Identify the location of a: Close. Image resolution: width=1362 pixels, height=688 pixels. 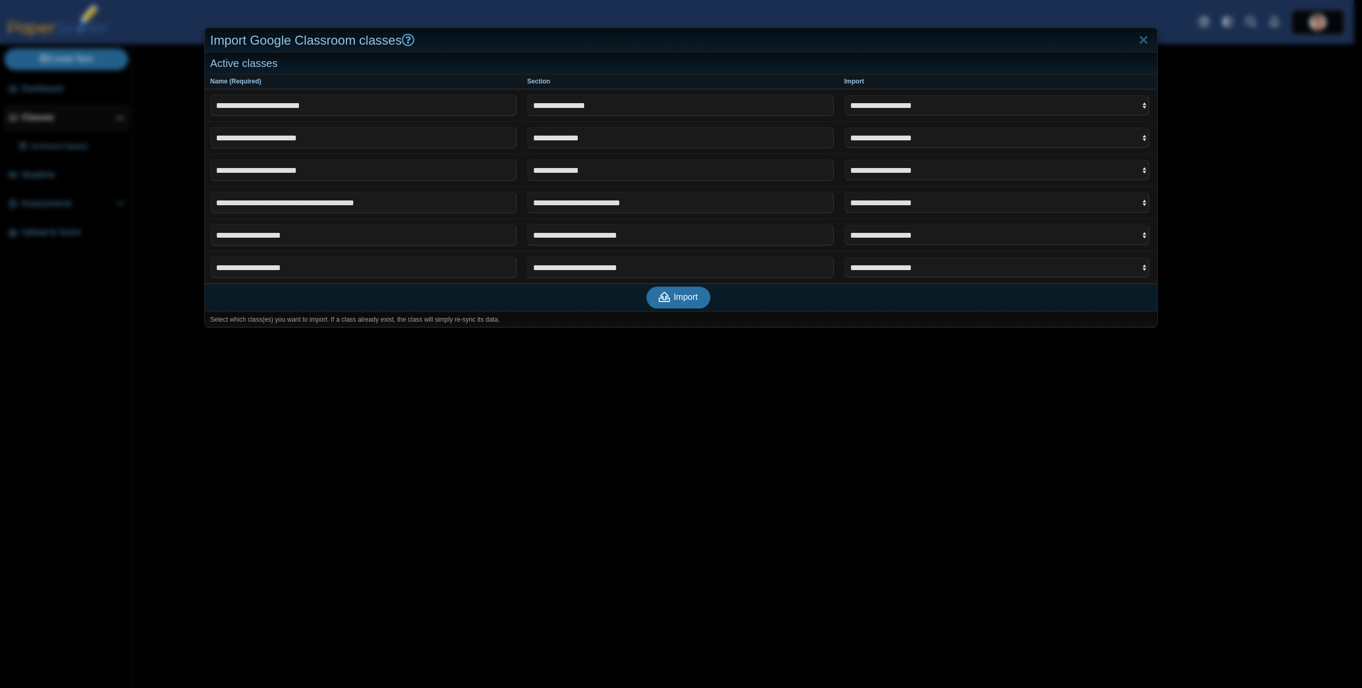
(1143, 40).